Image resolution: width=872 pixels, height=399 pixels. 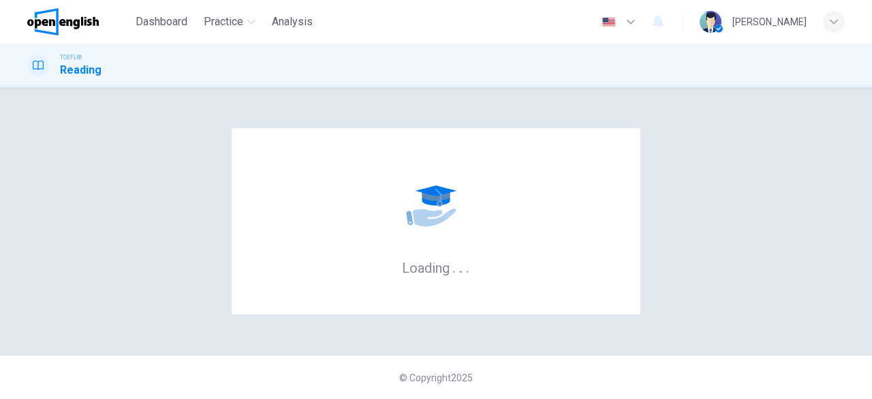 I want to click on button: Dashboard, so click(x=162, y=22).